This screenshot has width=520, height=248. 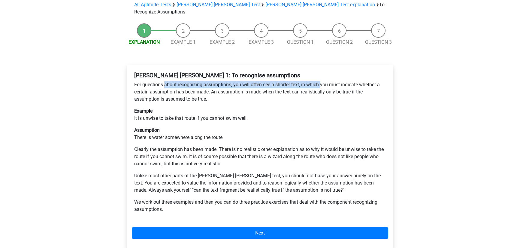 I want to click on p: There is water somewhere along the route, so click(x=260, y=134).